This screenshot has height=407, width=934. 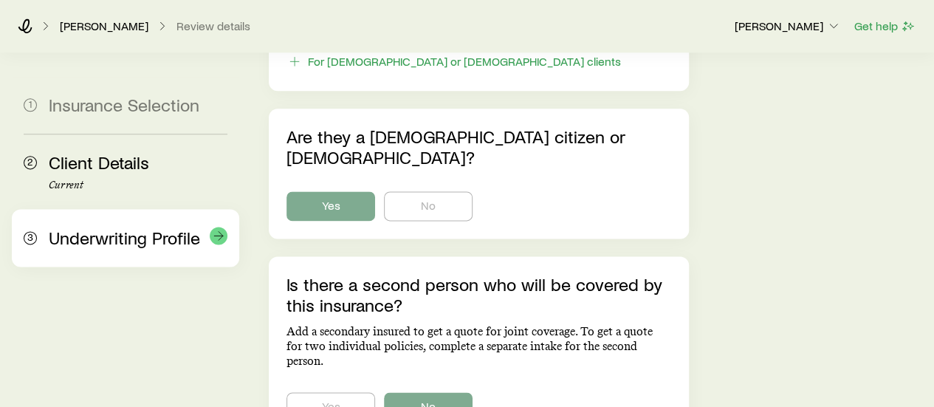 I want to click on p: Current, so click(x=138, y=185).